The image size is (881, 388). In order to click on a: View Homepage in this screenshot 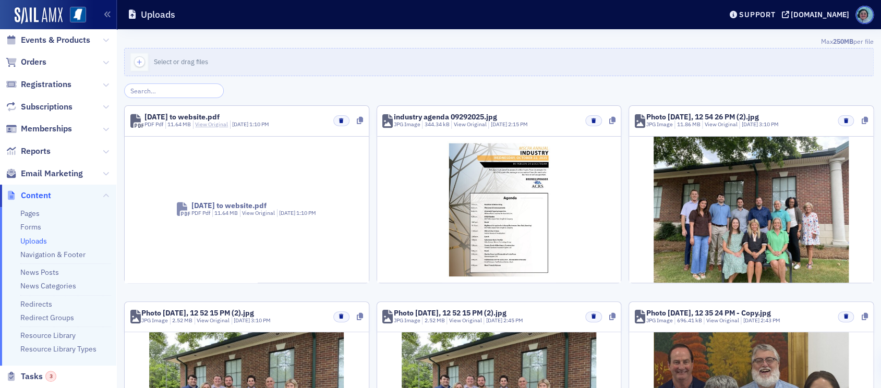, I will do `click(74, 16)`.